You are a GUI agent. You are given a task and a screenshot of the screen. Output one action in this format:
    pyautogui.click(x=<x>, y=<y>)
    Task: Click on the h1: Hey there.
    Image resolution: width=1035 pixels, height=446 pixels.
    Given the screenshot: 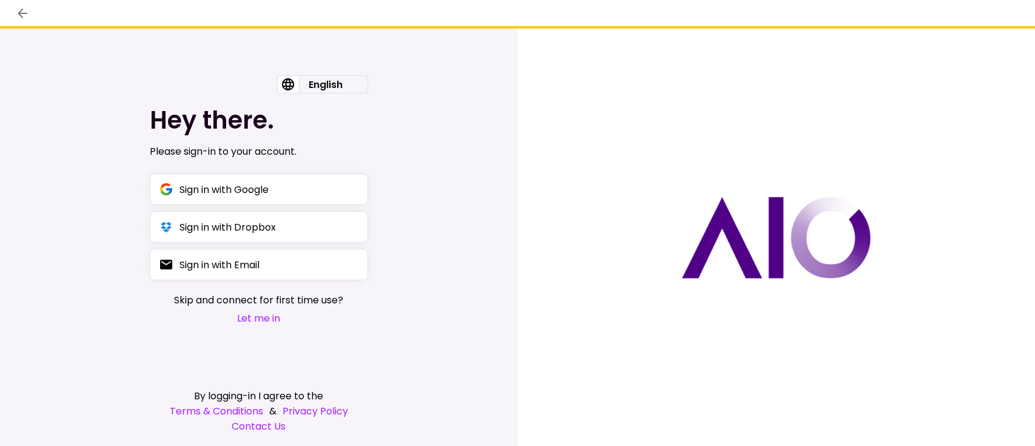 What is the action you would take?
    pyautogui.click(x=259, y=120)
    